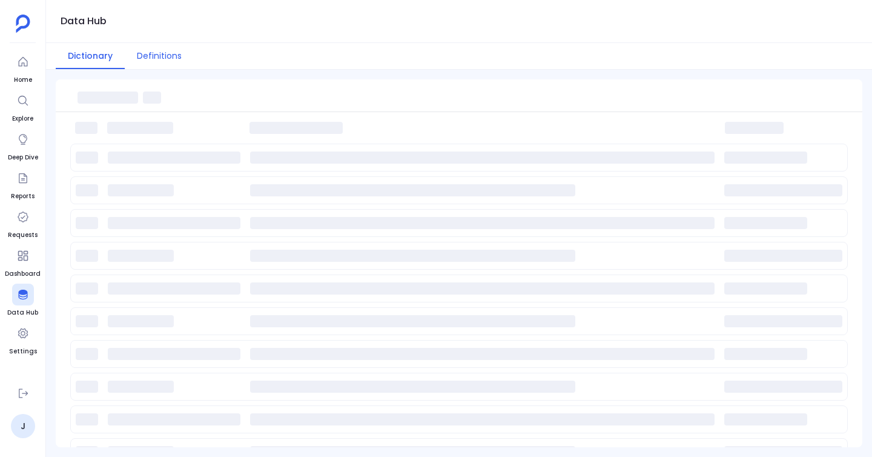  Describe the element at coordinates (22, 262) in the screenshot. I see `a: Dashboard` at that location.